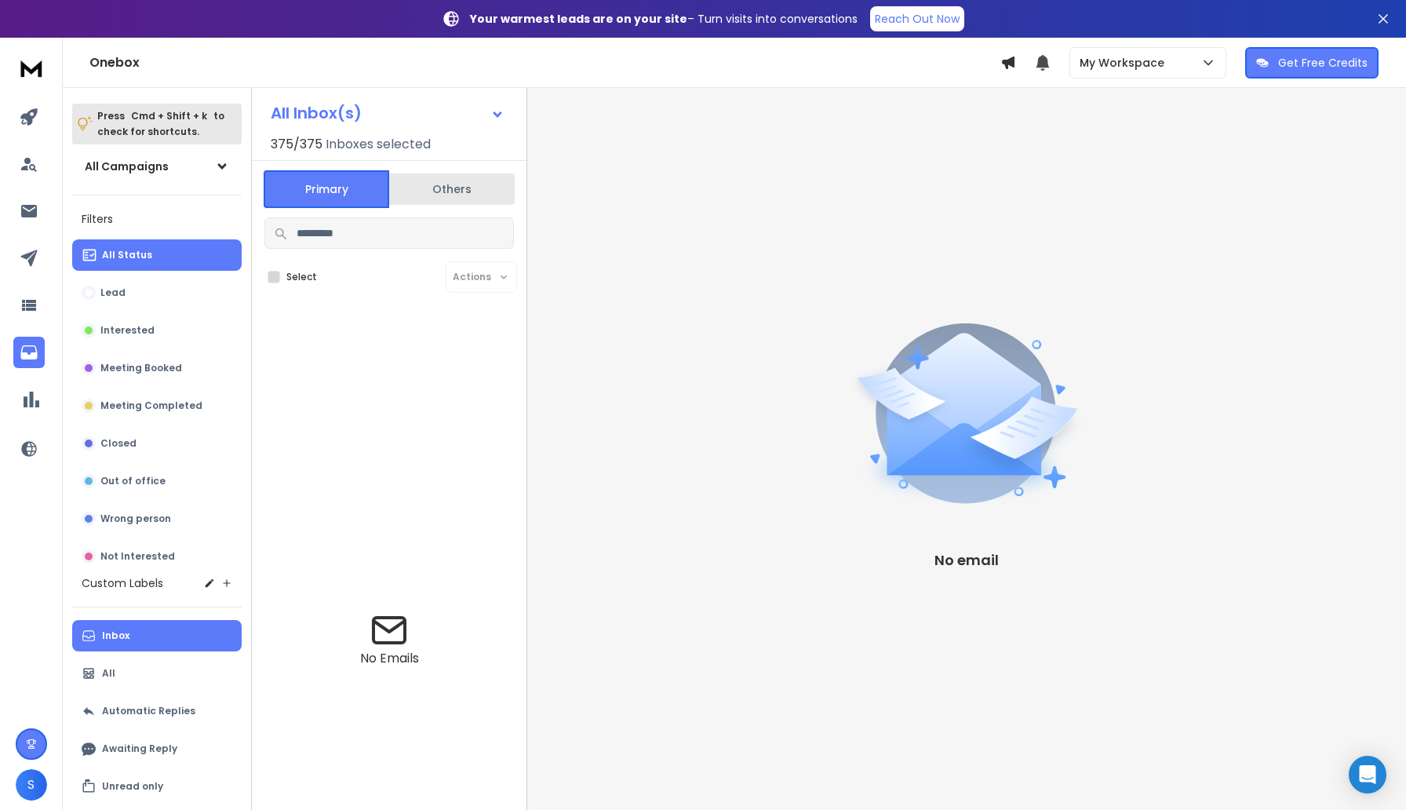  Describe the element at coordinates (137, 556) in the screenshot. I see `p: Not Interested` at that location.